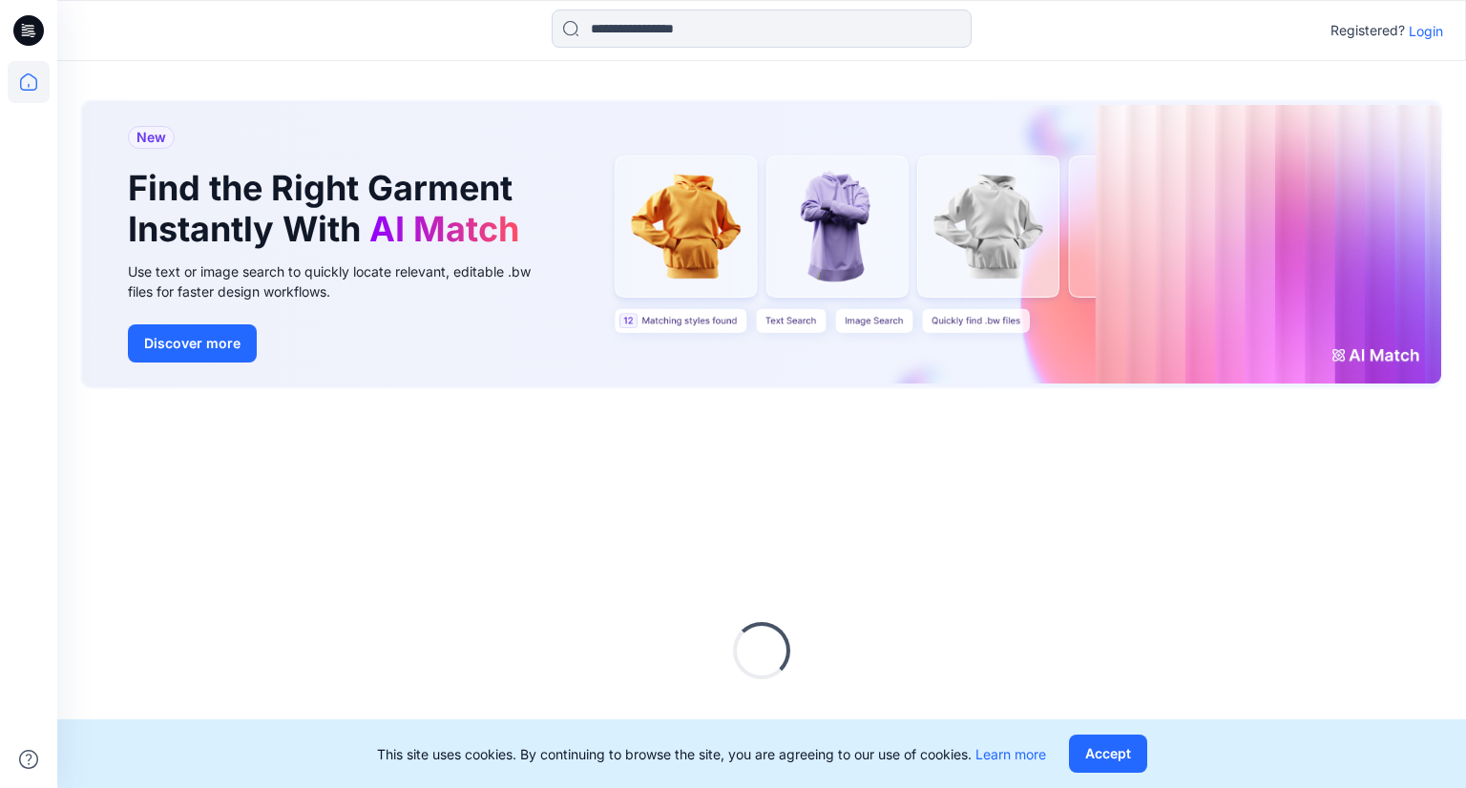  What do you see at coordinates (1425, 31) in the screenshot?
I see `p: Login` at bounding box center [1425, 31].